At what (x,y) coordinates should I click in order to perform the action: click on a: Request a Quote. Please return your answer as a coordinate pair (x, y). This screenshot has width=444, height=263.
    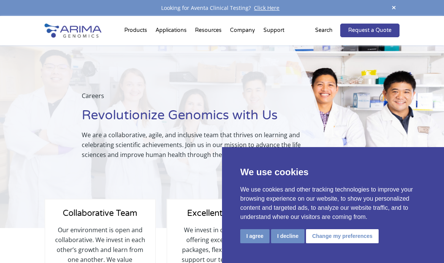
    Looking at the image, I should click on (370, 30).